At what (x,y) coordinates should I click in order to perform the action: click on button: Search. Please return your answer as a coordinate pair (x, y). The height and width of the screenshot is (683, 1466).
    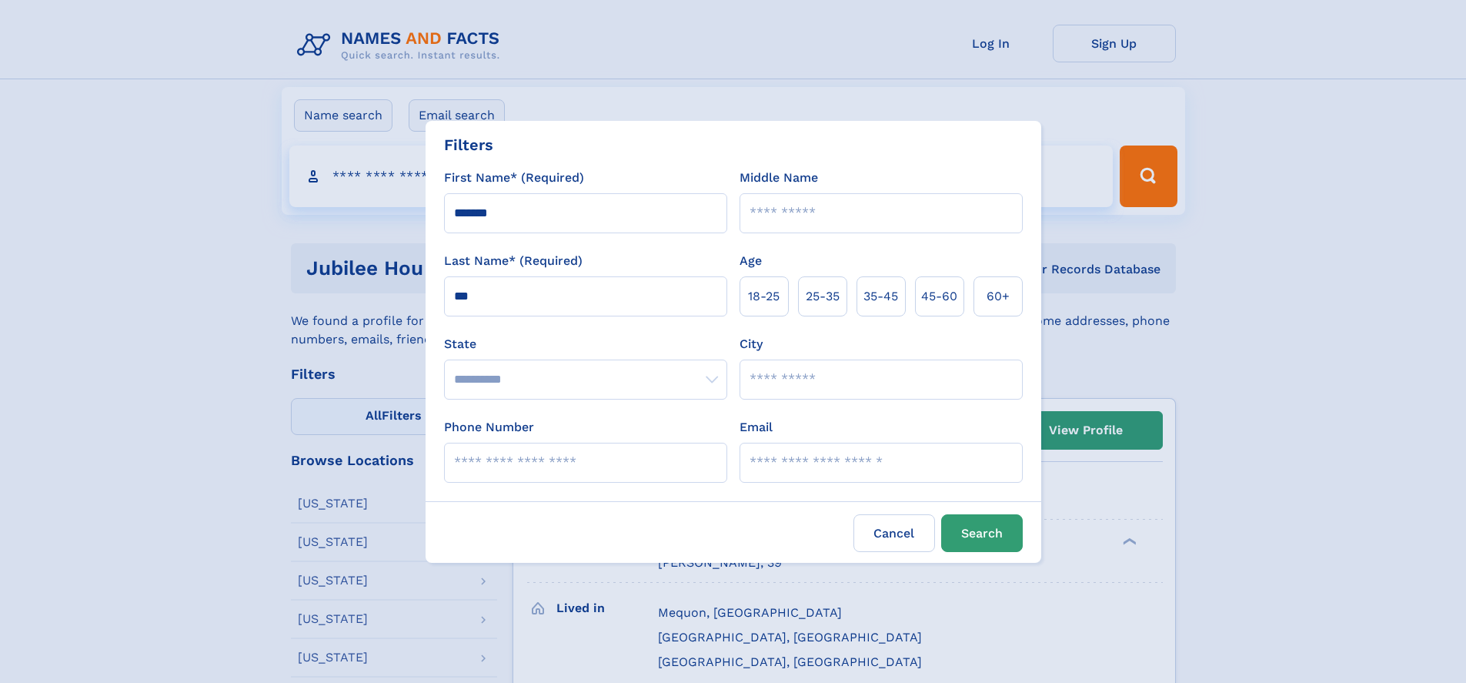
    Looking at the image, I should click on (982, 533).